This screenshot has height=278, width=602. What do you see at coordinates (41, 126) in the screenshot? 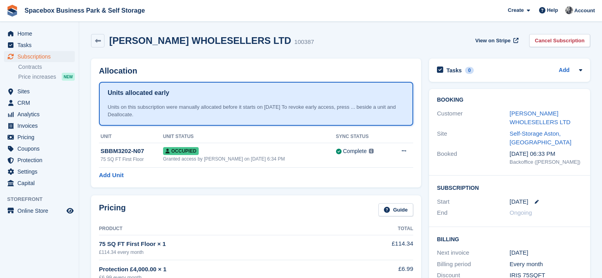
I see `span: Invoices` at bounding box center [41, 126].